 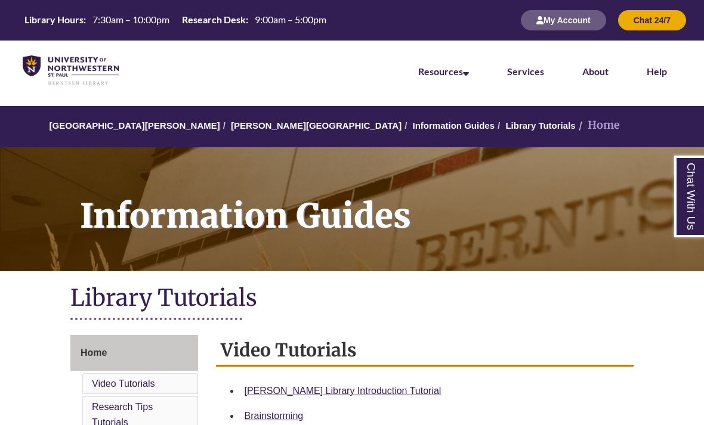 I want to click on table: Hours Today, so click(x=175, y=20).